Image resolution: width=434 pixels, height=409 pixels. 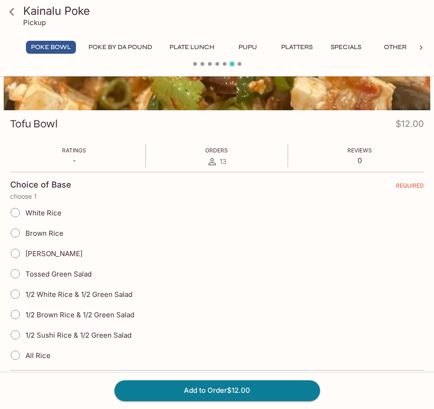 I want to click on button: Add to Order$12.00, so click(x=217, y=391).